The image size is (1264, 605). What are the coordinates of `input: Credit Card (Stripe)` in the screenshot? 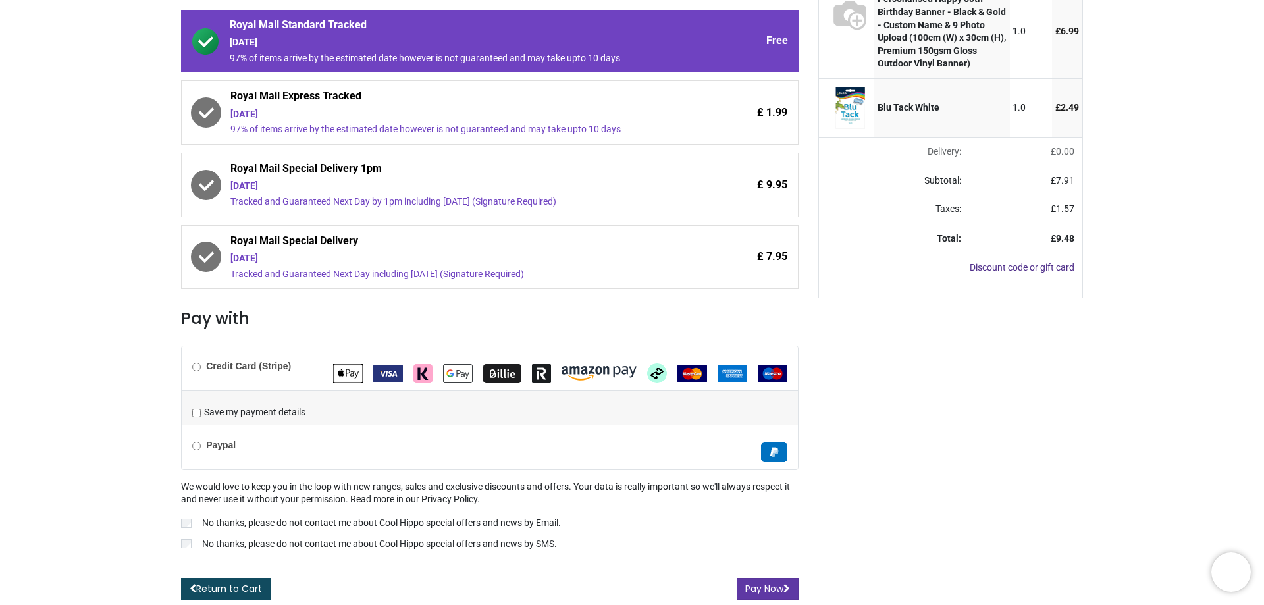 It's located at (196, 367).